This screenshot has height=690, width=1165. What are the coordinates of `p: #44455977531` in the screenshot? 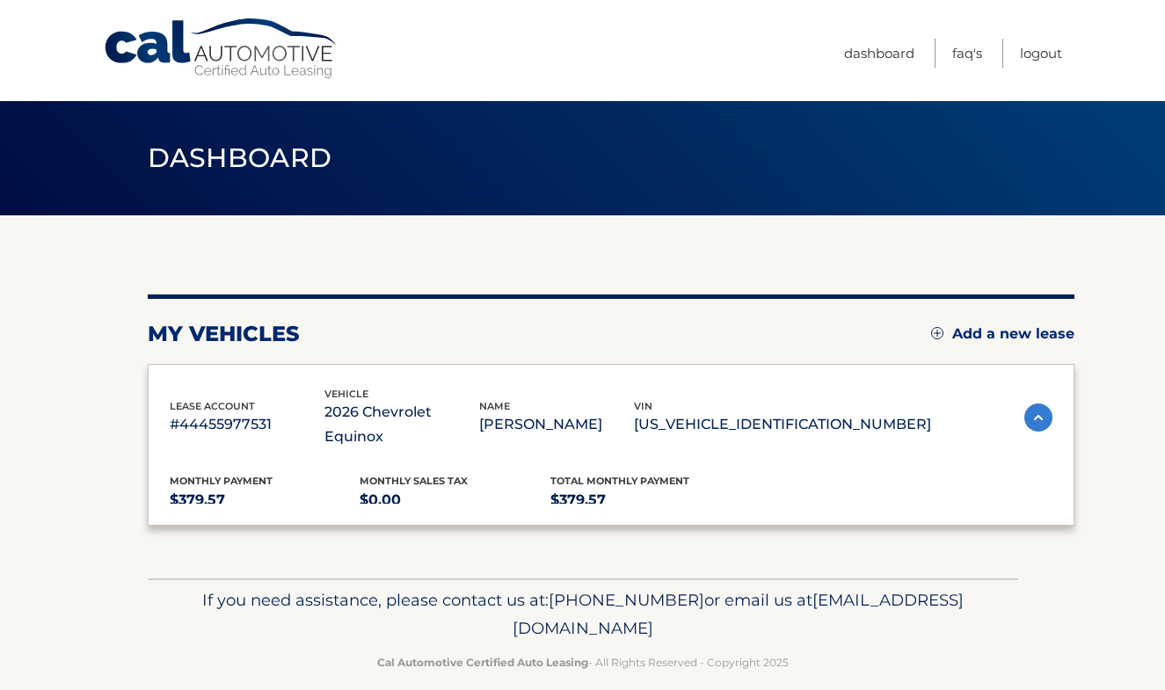 It's located at (247, 425).